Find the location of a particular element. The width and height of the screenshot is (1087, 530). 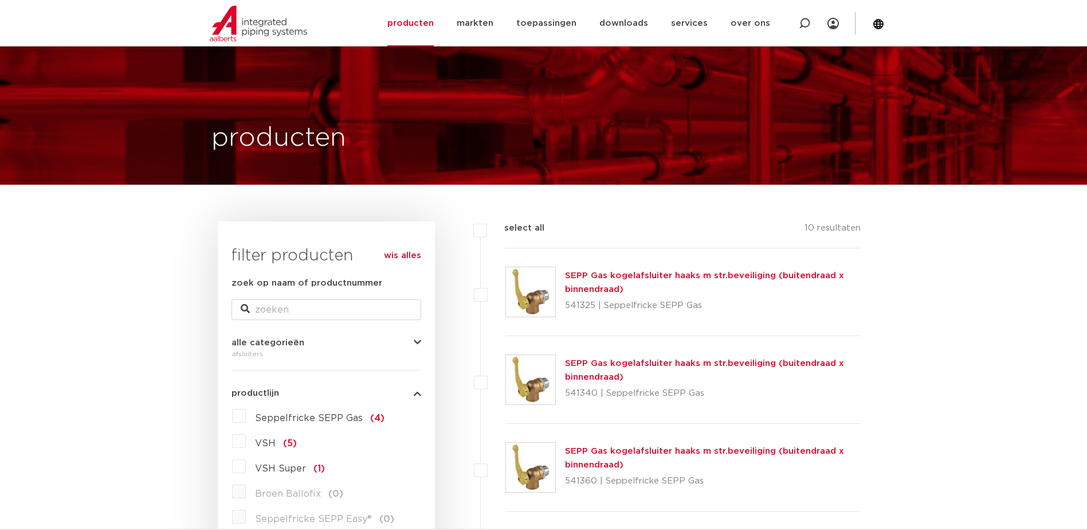

input: zoeken is located at coordinates (326, 310).